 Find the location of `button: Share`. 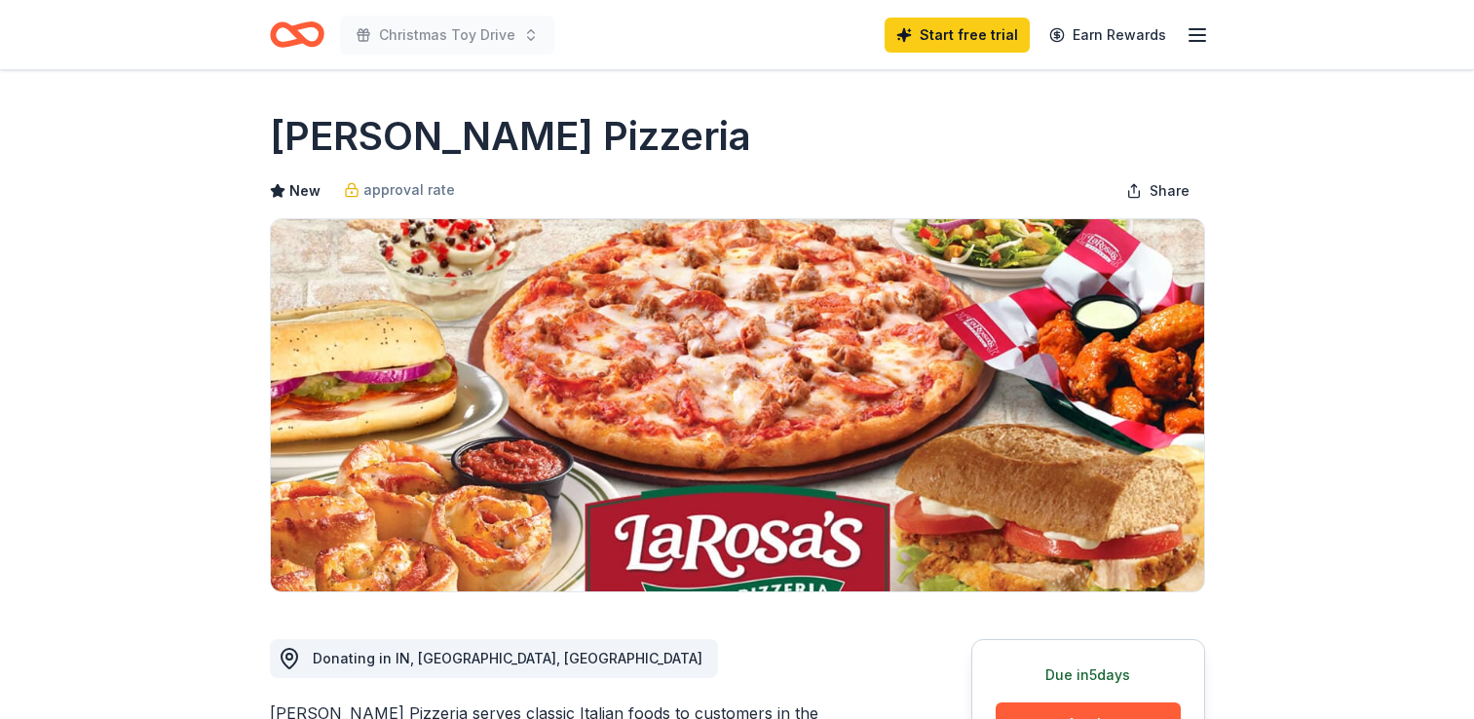

button: Share is located at coordinates (1157, 191).